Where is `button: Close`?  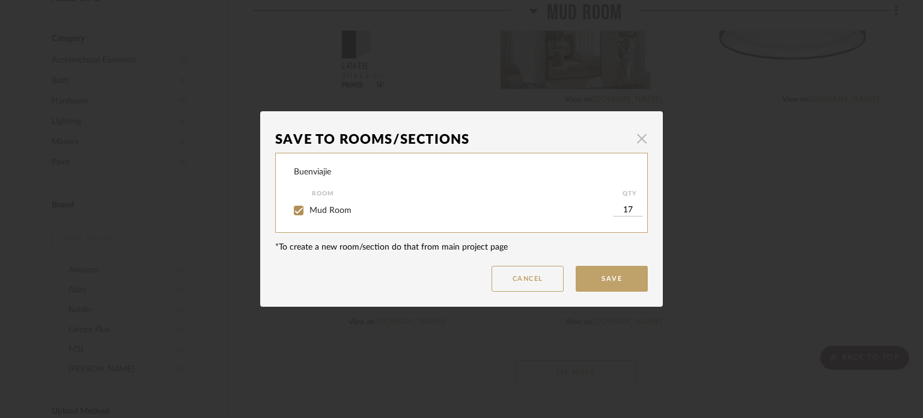
button: Close is located at coordinates (642, 138).